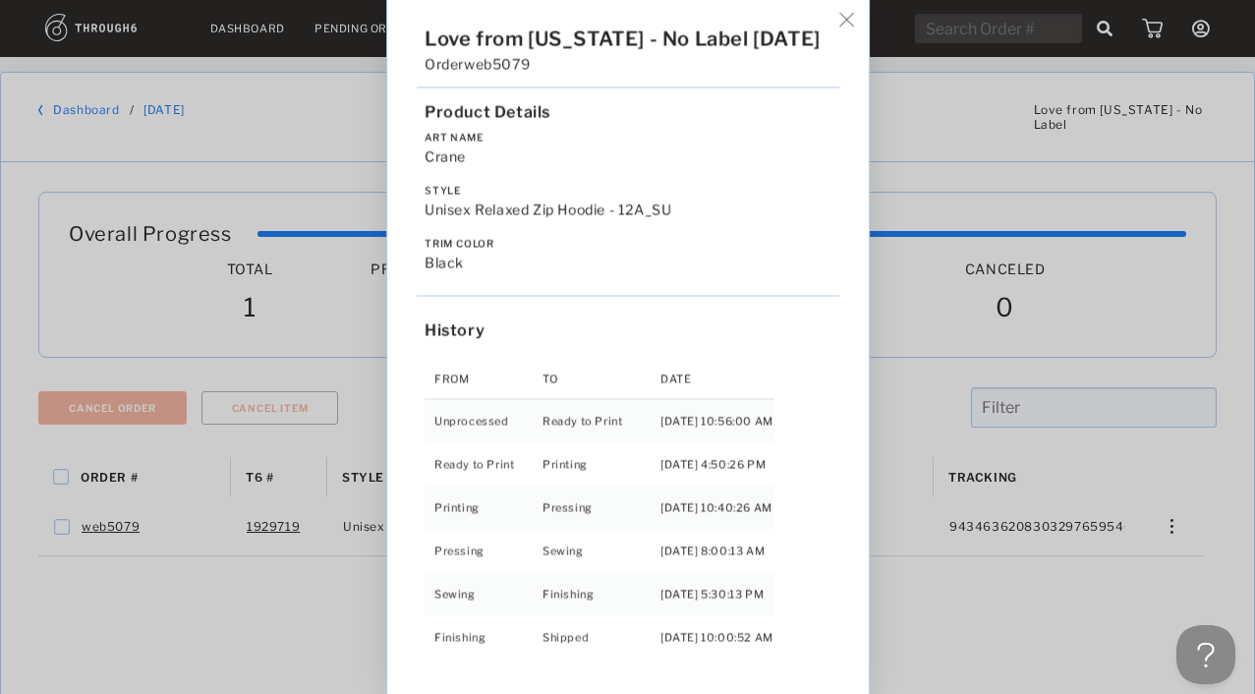 The height and width of the screenshot is (694, 1255). What do you see at coordinates (628, 191) in the screenshot?
I see `label: Style` at bounding box center [628, 191].